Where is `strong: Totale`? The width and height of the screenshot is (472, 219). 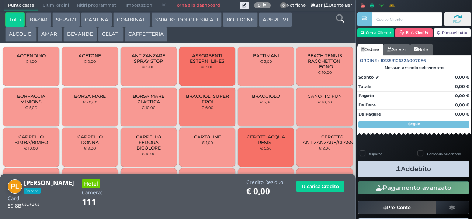 strong: Totale is located at coordinates (365, 86).